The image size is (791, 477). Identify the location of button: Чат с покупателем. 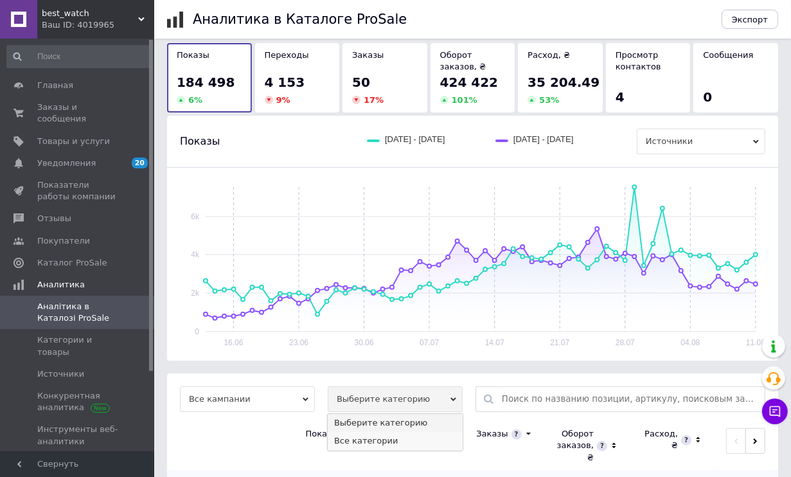
(775, 411).